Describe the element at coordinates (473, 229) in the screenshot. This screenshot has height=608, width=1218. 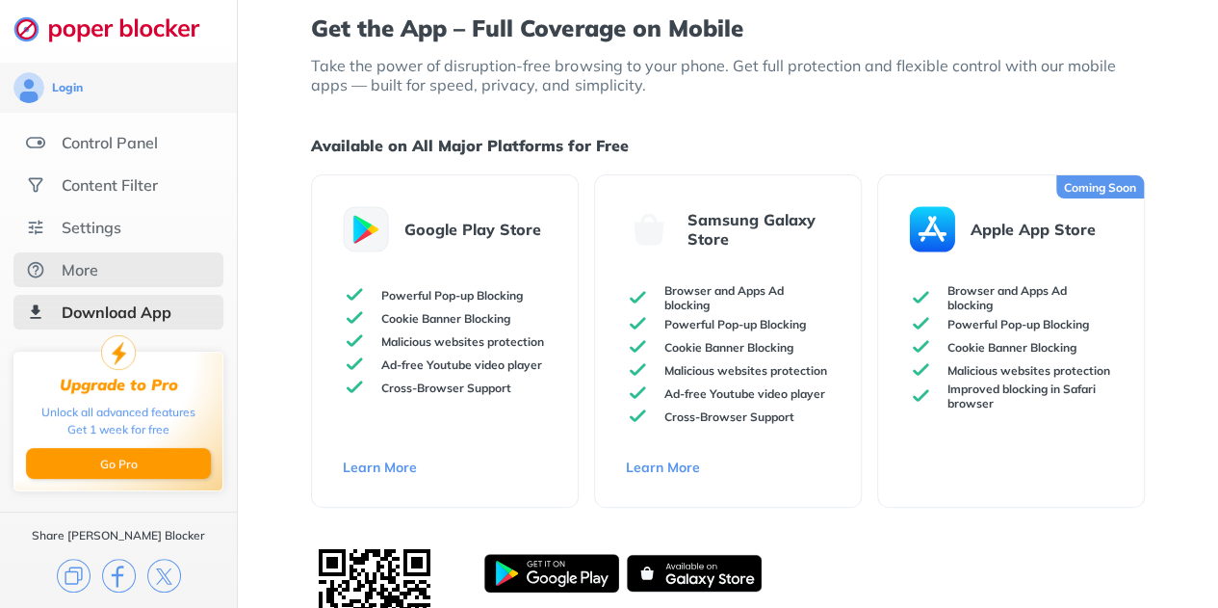
I see `p: Google Play Store` at that location.